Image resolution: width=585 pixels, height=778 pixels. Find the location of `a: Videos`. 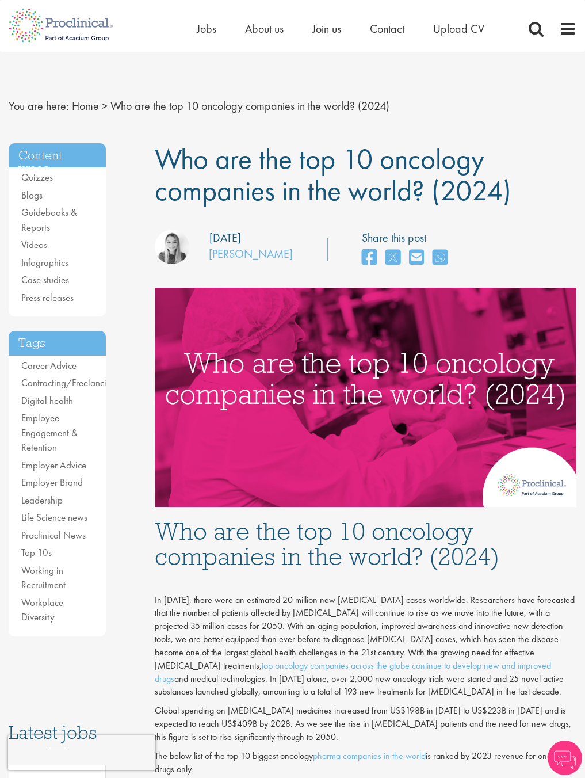

a: Videos is located at coordinates (34, 245).